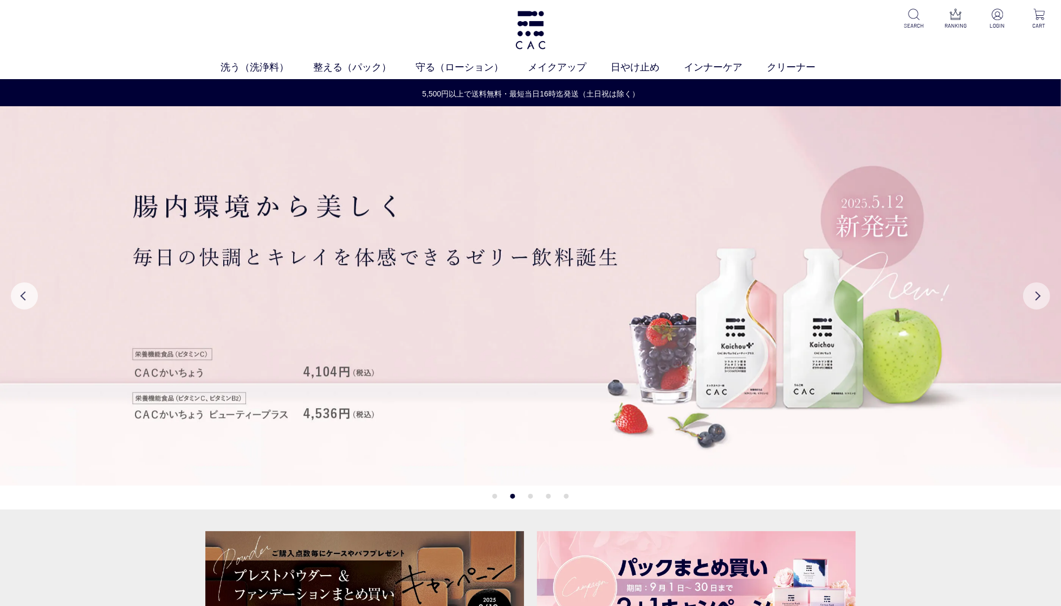 Image resolution: width=1061 pixels, height=606 pixels. I want to click on a: 守る（ローション）, so click(472, 67).